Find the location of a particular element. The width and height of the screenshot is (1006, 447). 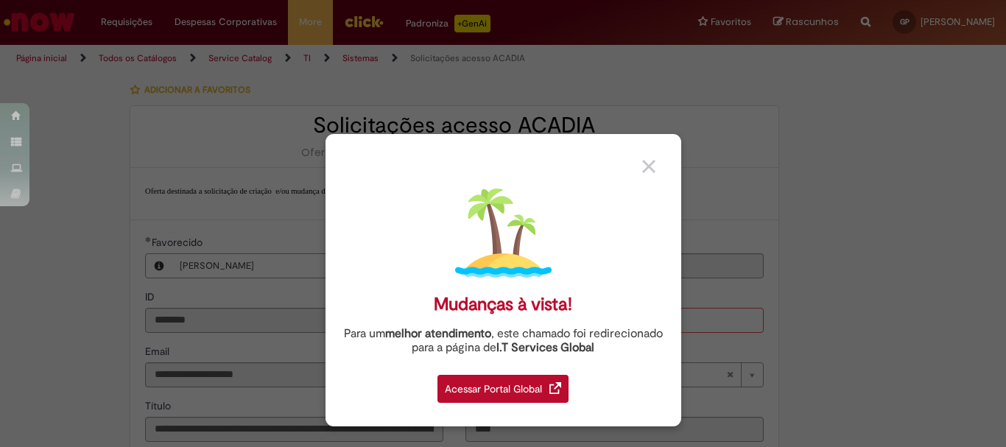

strong: melhor atendimento is located at coordinates (438, 334).